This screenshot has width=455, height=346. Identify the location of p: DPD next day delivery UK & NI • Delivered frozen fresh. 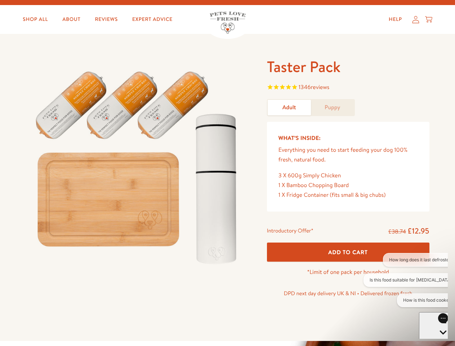
(348, 293).